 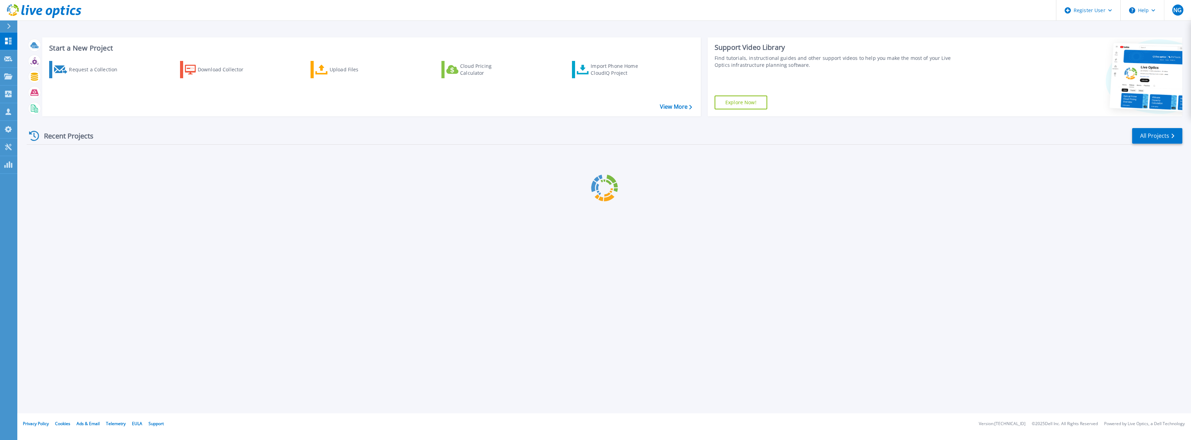 What do you see at coordinates (676, 107) in the screenshot?
I see `a: View More` at bounding box center [676, 107].